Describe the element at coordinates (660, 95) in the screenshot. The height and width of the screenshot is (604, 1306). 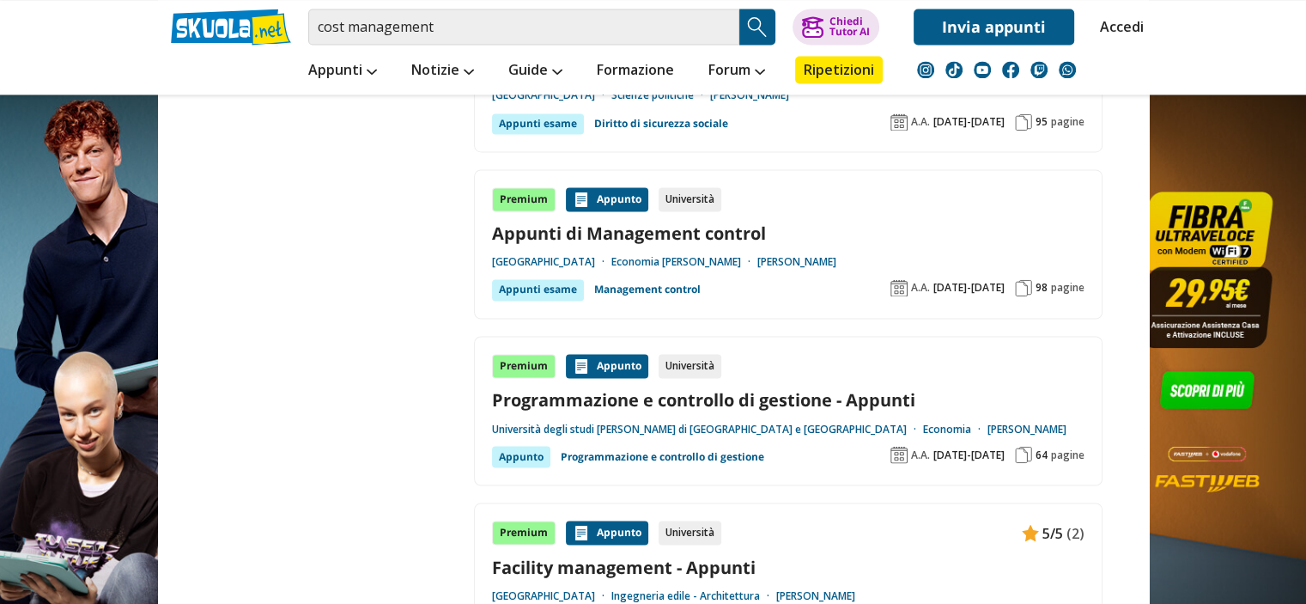
I see `a: Scienze politiche` at that location.